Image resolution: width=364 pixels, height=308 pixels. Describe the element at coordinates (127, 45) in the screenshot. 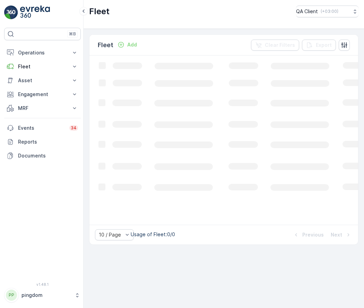

I see `button: Add` at that location.